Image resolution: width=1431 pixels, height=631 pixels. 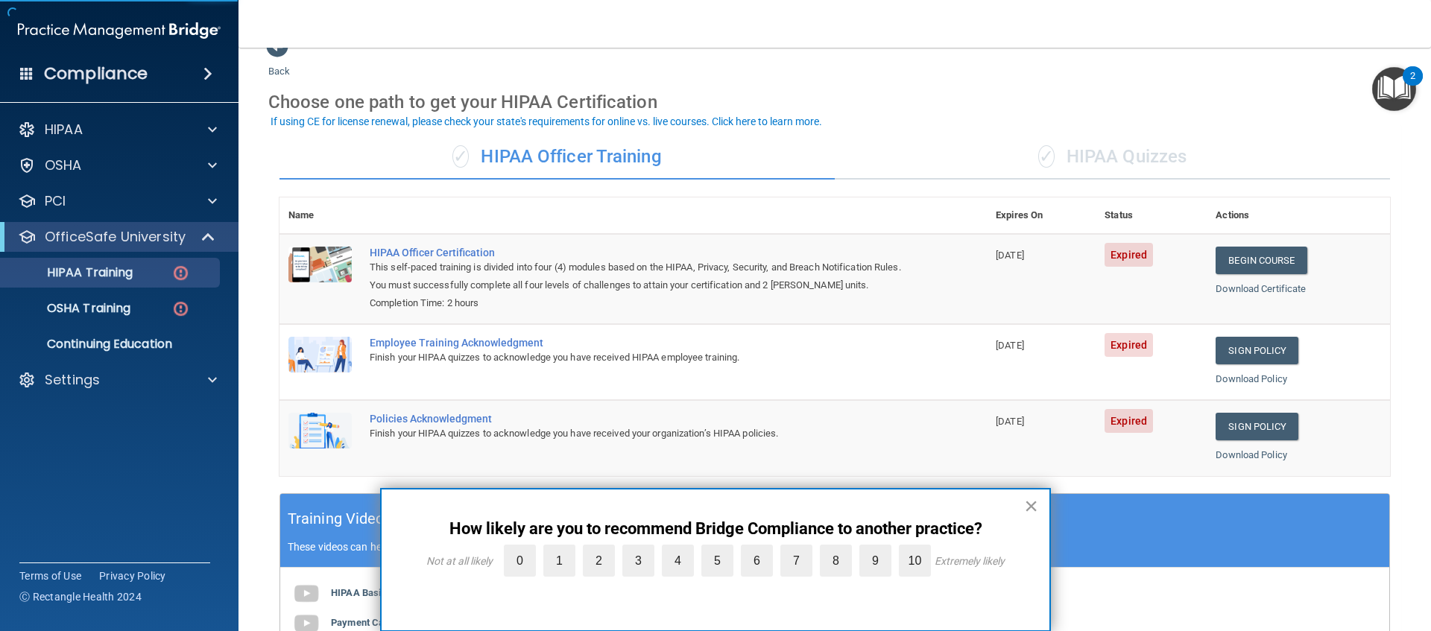 What do you see at coordinates (115, 237) in the screenshot?
I see `p: OfficeSafe University` at bounding box center [115, 237].